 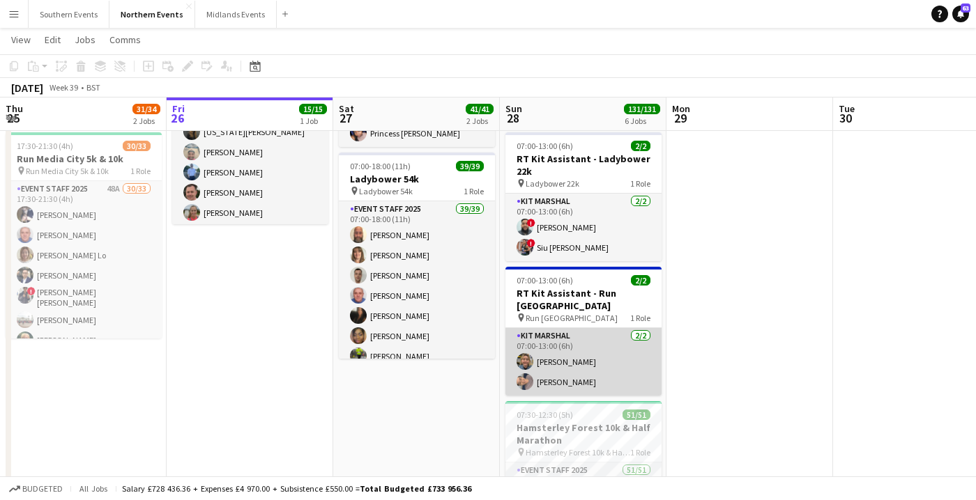 I want to click on span: 17:30-21:30 (4h), so click(x=45, y=146).